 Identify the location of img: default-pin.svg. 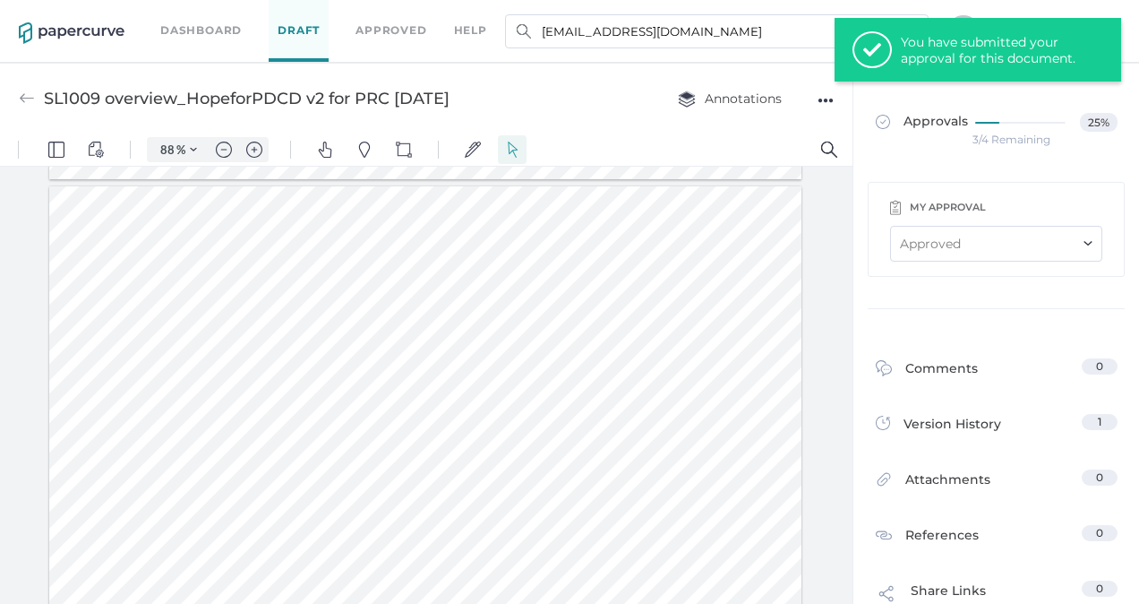
(364, 16).